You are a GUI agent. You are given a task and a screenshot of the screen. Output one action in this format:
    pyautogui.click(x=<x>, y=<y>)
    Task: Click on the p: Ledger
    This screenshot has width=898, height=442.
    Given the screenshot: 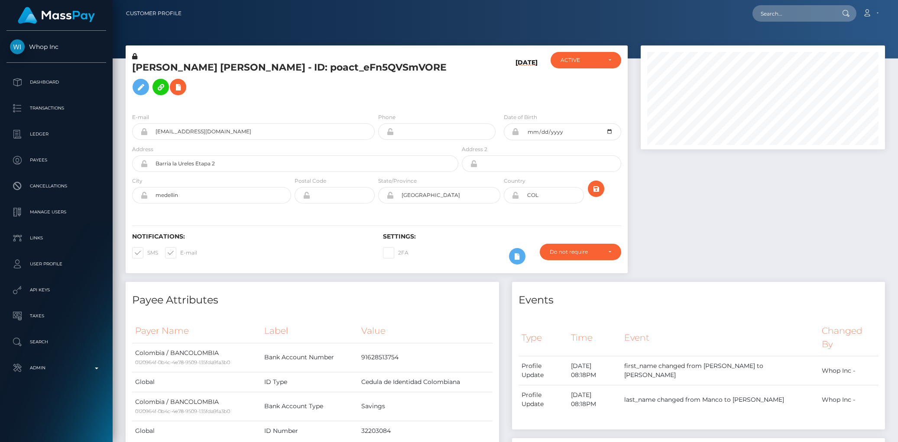 What is the action you would take?
    pyautogui.click(x=56, y=134)
    